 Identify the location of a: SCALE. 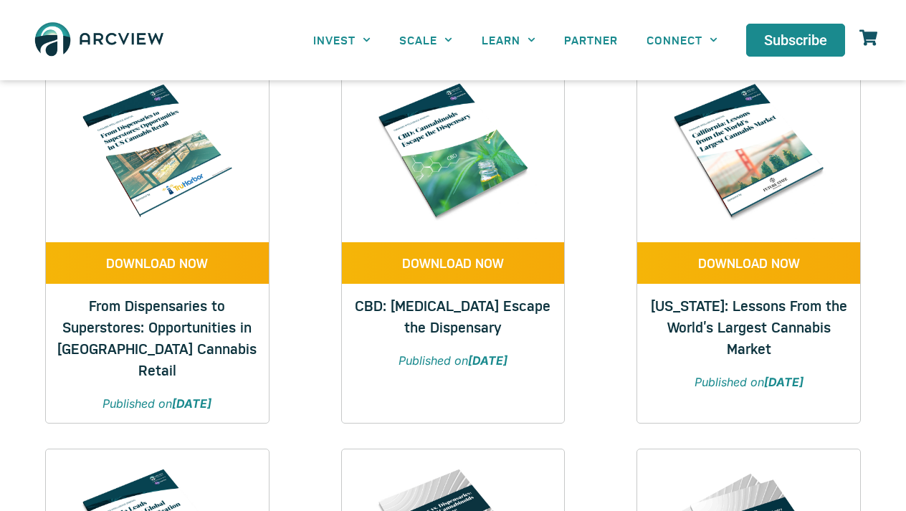
(426, 39).